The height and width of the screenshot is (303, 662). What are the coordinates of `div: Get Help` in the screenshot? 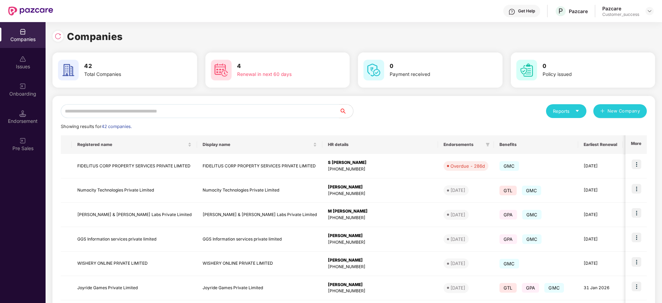 It's located at (526, 11).